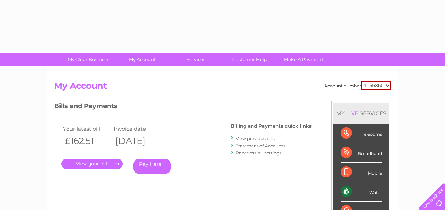  What do you see at coordinates (358, 86) in the screenshot?
I see `div: Account number` at bounding box center [358, 86].